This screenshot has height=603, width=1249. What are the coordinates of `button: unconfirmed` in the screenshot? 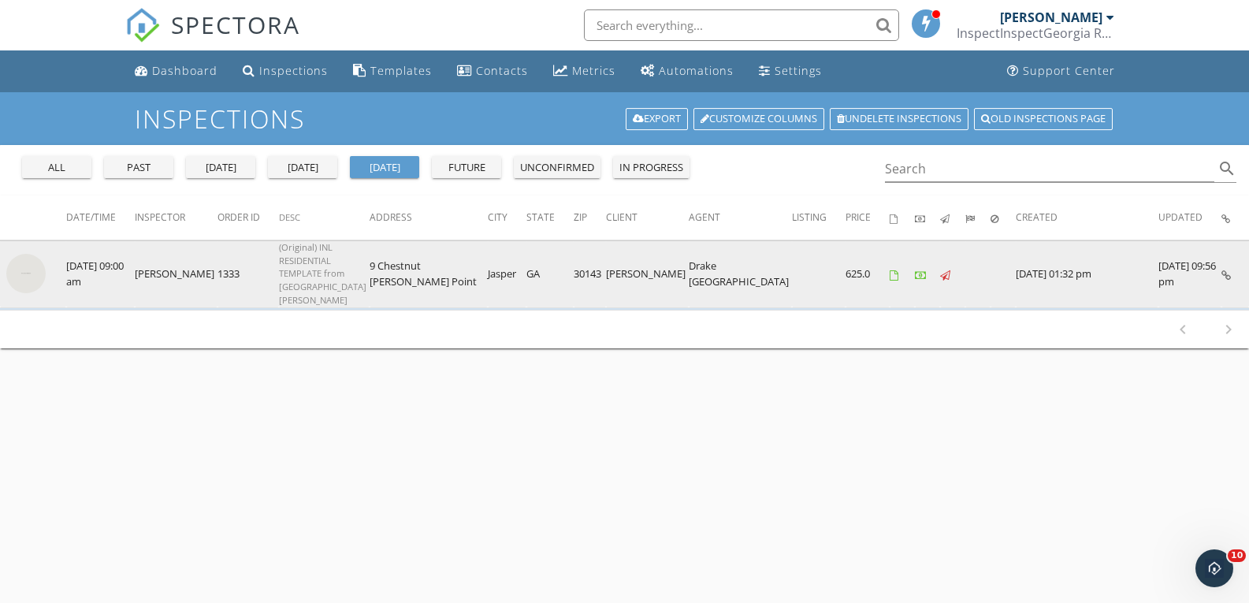 It's located at (557, 167).